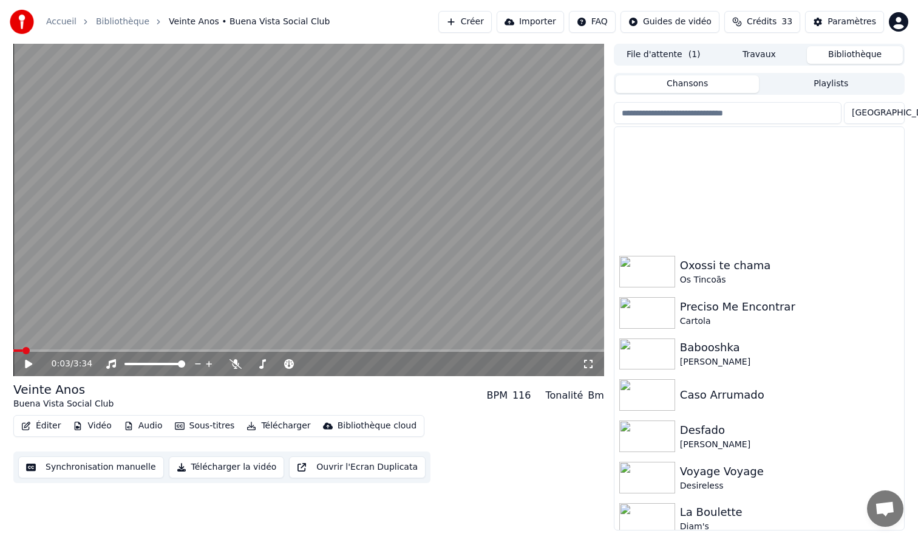 This screenshot has width=918, height=539. What do you see at coordinates (188, 22) in the screenshot?
I see `nav: breadcrumb` at bounding box center [188, 22].